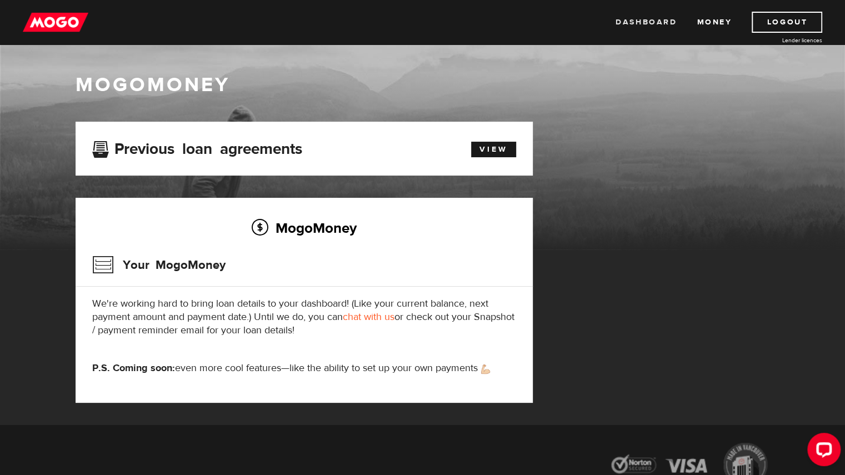 Image resolution: width=845 pixels, height=475 pixels. What do you see at coordinates (304, 317) in the screenshot?
I see `p: We're working hard to bring loan details to your dashboard! (Like your current balance, next paym...` at bounding box center [304, 317].